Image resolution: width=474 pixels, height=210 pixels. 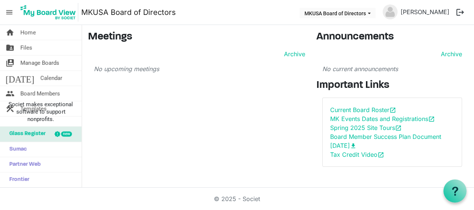 What do you see at coordinates (48, 12) in the screenshot?
I see `img: My Board View Logo` at bounding box center [48, 12].